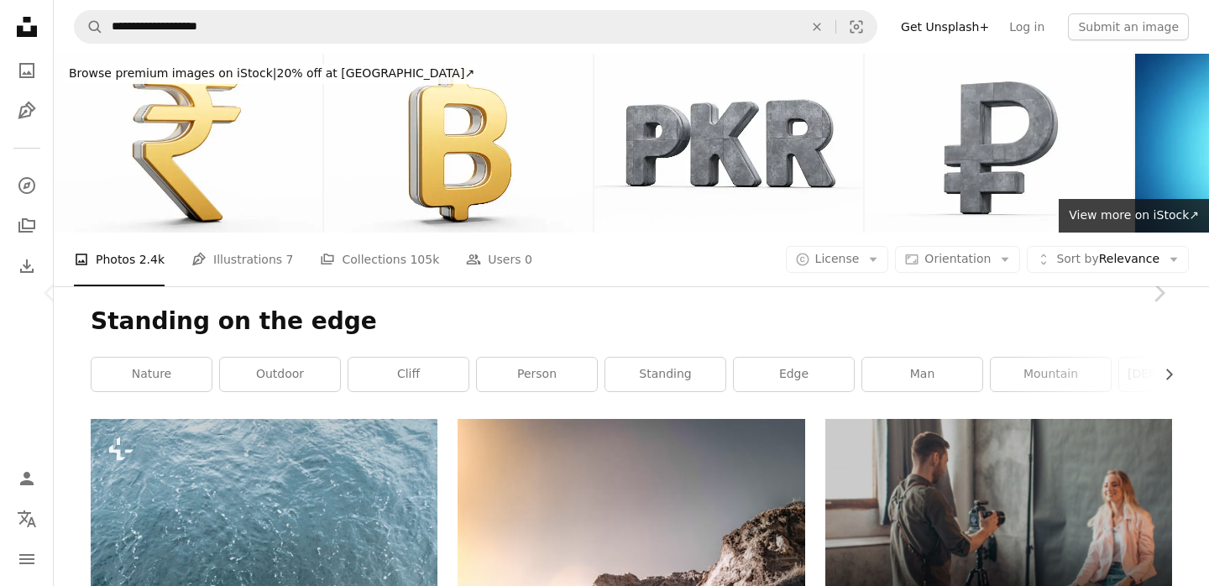 Image resolution: width=1209 pixels, height=586 pixels. Describe the element at coordinates (475, 27) in the screenshot. I see `form: Find visuals sitewide` at that location.